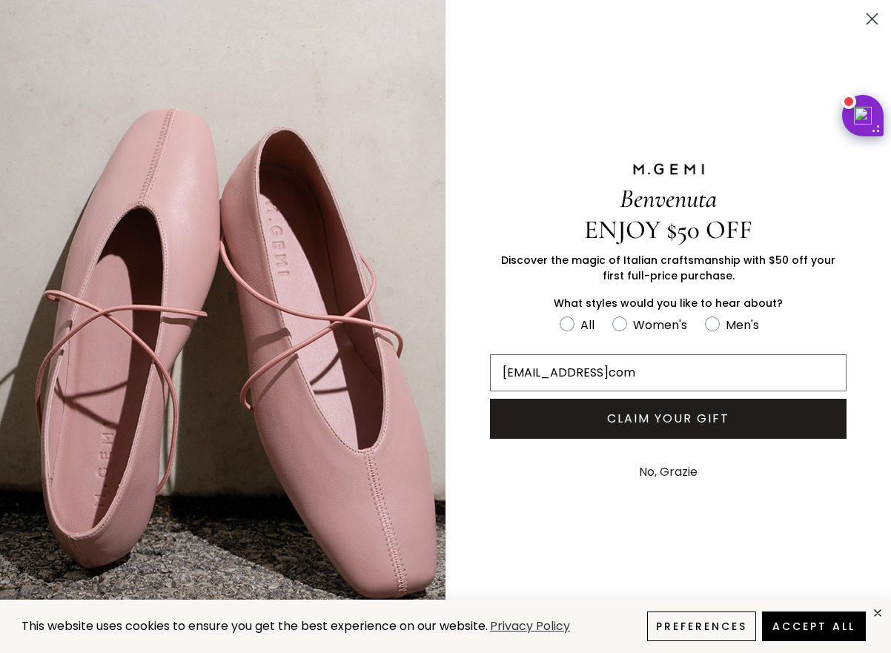 This screenshot has width=891, height=653. I want to click on span: ENJOY $50 OFF, so click(668, 230).